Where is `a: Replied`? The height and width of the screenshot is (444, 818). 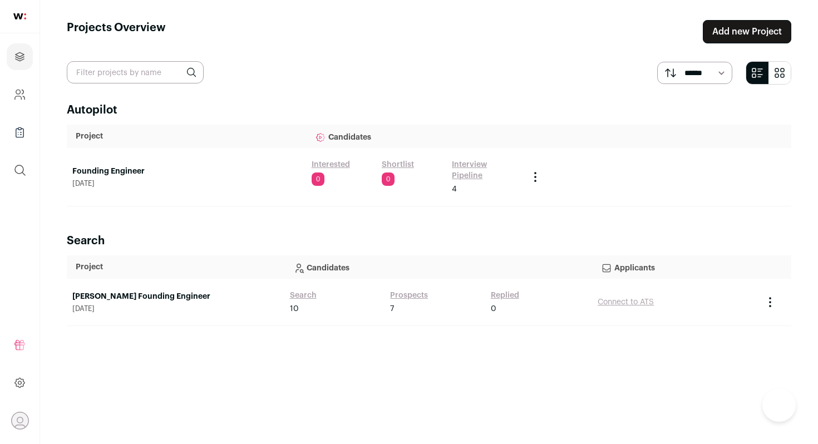 a: Replied is located at coordinates (505, 296).